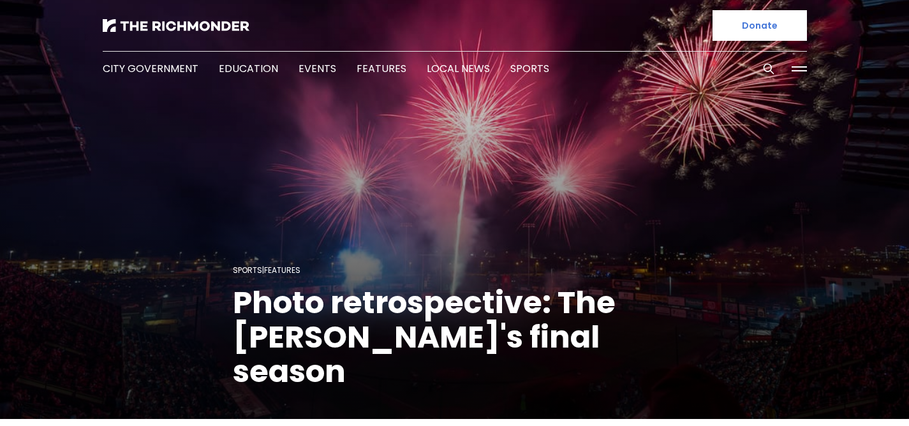 The width and height of the screenshot is (909, 426). Describe the element at coordinates (759, 26) in the screenshot. I see `a: Donate` at that location.